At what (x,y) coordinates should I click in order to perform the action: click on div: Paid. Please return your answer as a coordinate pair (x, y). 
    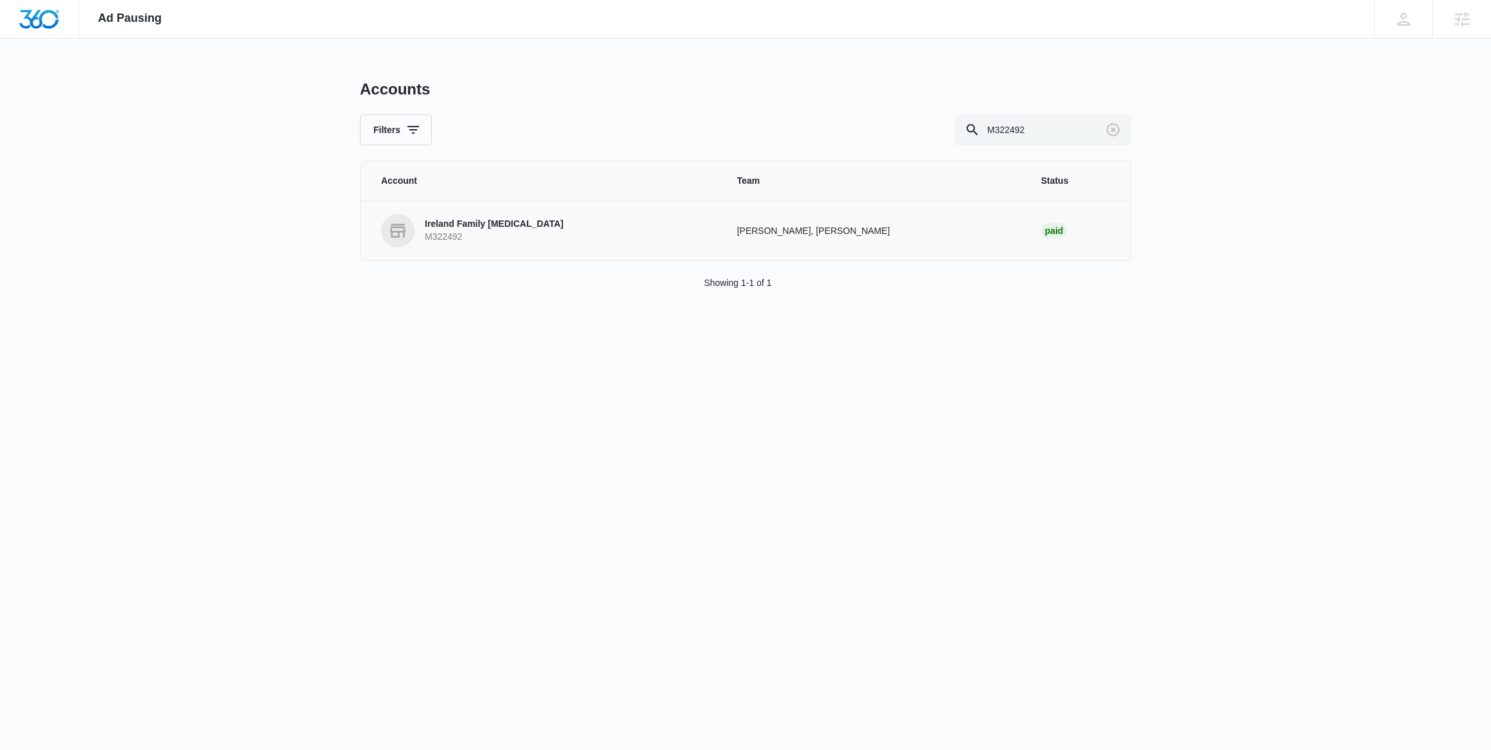
    Looking at the image, I should click on (1054, 231).